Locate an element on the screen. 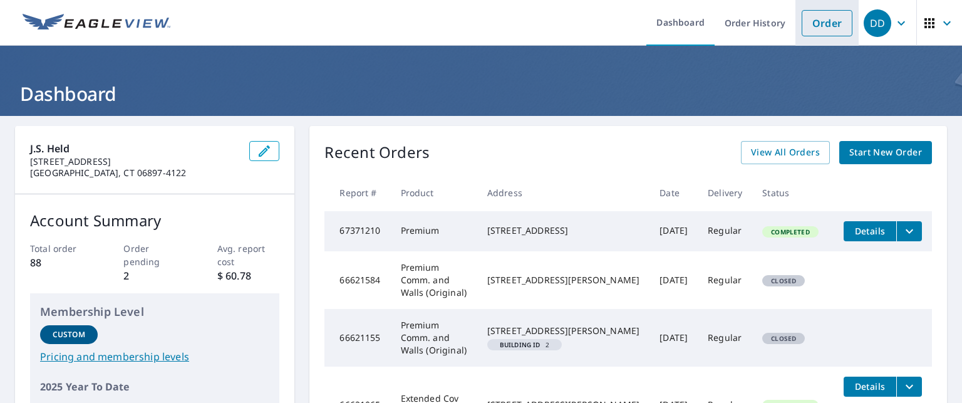 The width and height of the screenshot is (962, 403). th: Address is located at coordinates (563, 192).